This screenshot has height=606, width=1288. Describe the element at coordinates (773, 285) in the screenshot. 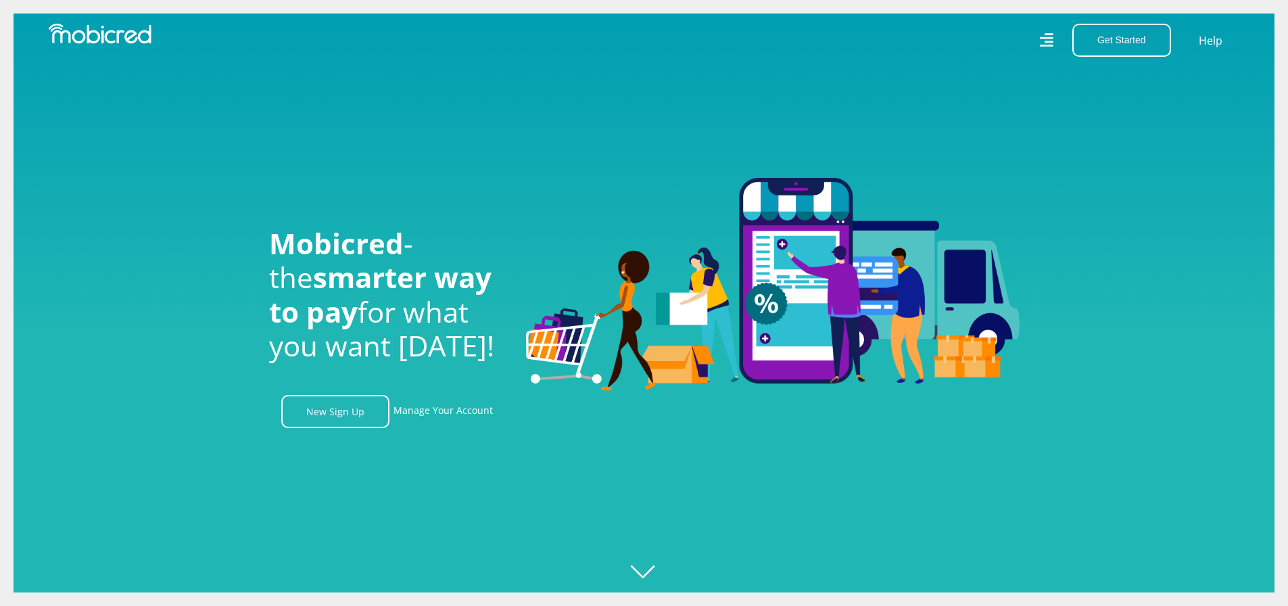

I see `img: Welcome to Mobicred` at that location.